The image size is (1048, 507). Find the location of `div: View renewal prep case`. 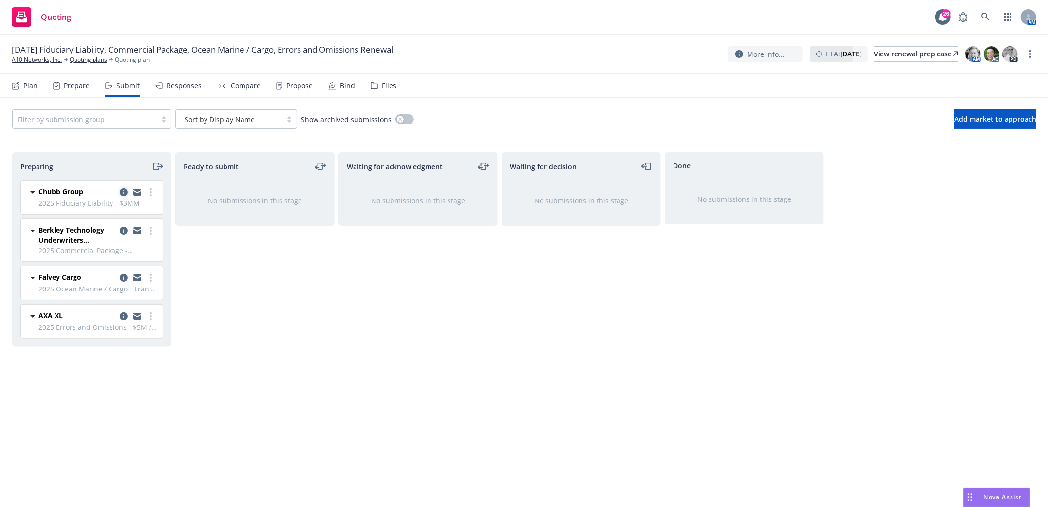

div: View renewal prep case is located at coordinates (916, 54).